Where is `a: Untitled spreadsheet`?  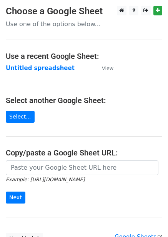 a: Untitled spreadsheet is located at coordinates (40, 68).